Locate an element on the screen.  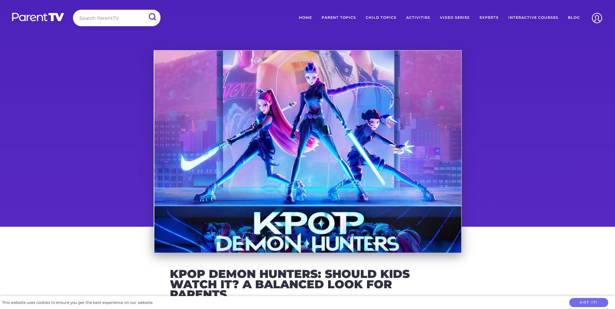
img: Account is located at coordinates (597, 18).